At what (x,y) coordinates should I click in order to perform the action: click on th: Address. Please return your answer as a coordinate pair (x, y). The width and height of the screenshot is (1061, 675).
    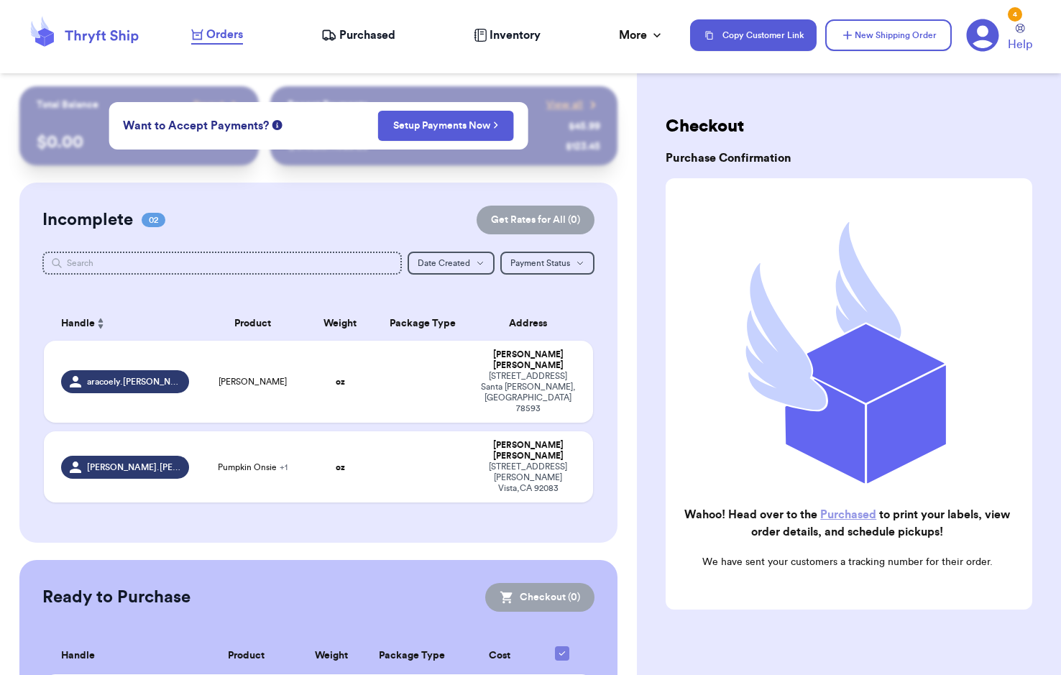
    Looking at the image, I should click on (532, 323).